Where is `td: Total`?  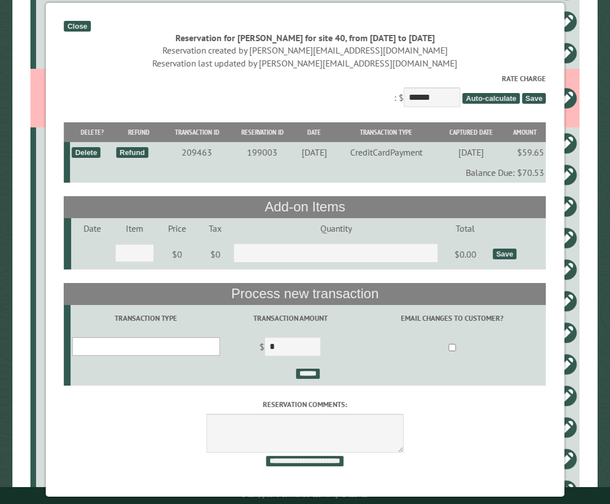
td: Total is located at coordinates (465, 228).